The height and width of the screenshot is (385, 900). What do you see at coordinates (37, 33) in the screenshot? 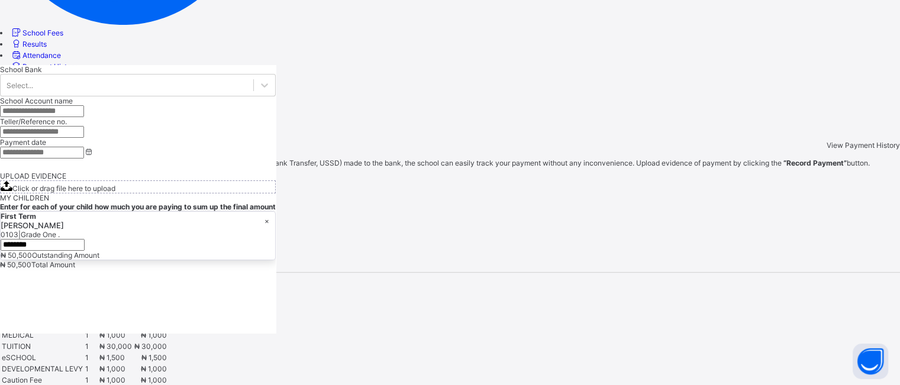
I see `a: School Fees` at bounding box center [37, 33].